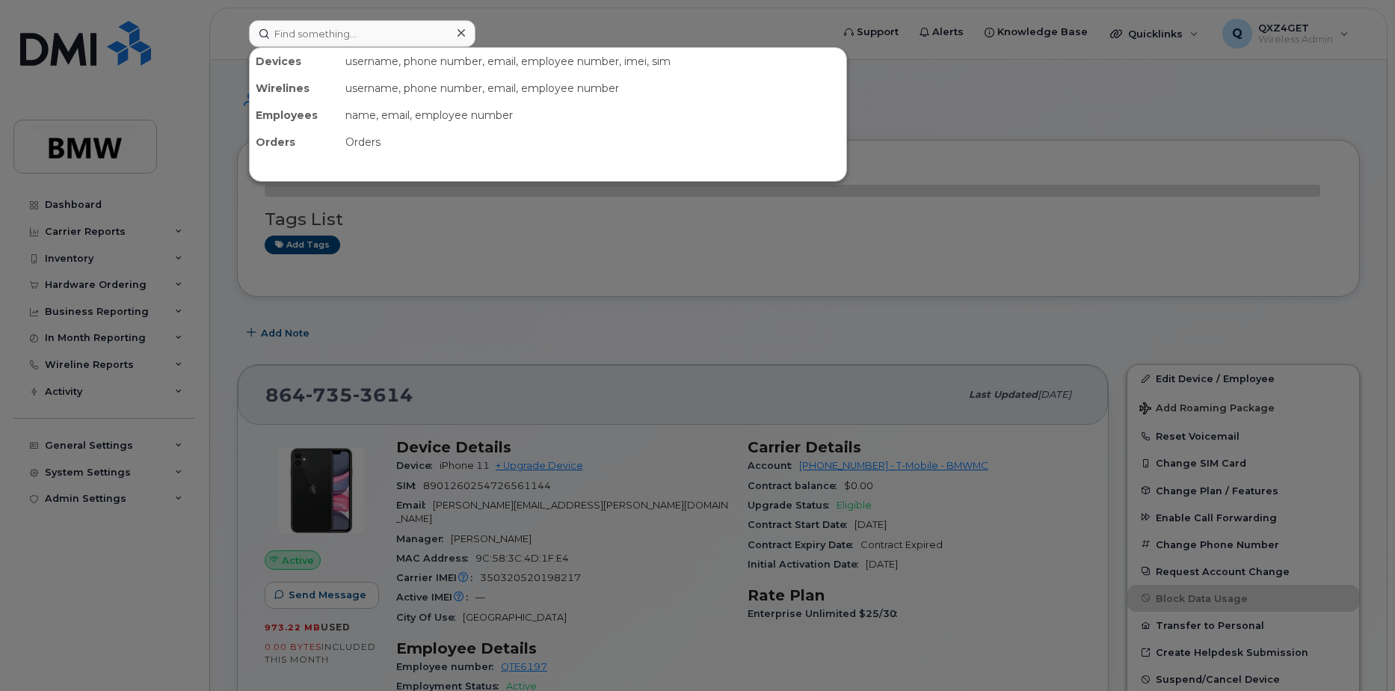 This screenshot has width=1395, height=691. What do you see at coordinates (593, 88) in the screenshot?
I see `div: username, phone number, email, employee number` at bounding box center [593, 88].